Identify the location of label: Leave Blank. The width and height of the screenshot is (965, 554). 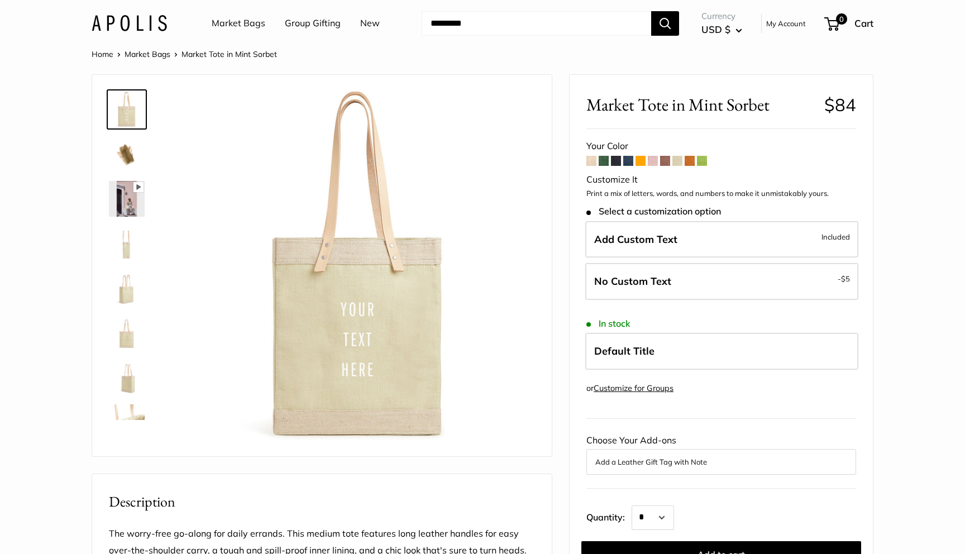
(721, 281).